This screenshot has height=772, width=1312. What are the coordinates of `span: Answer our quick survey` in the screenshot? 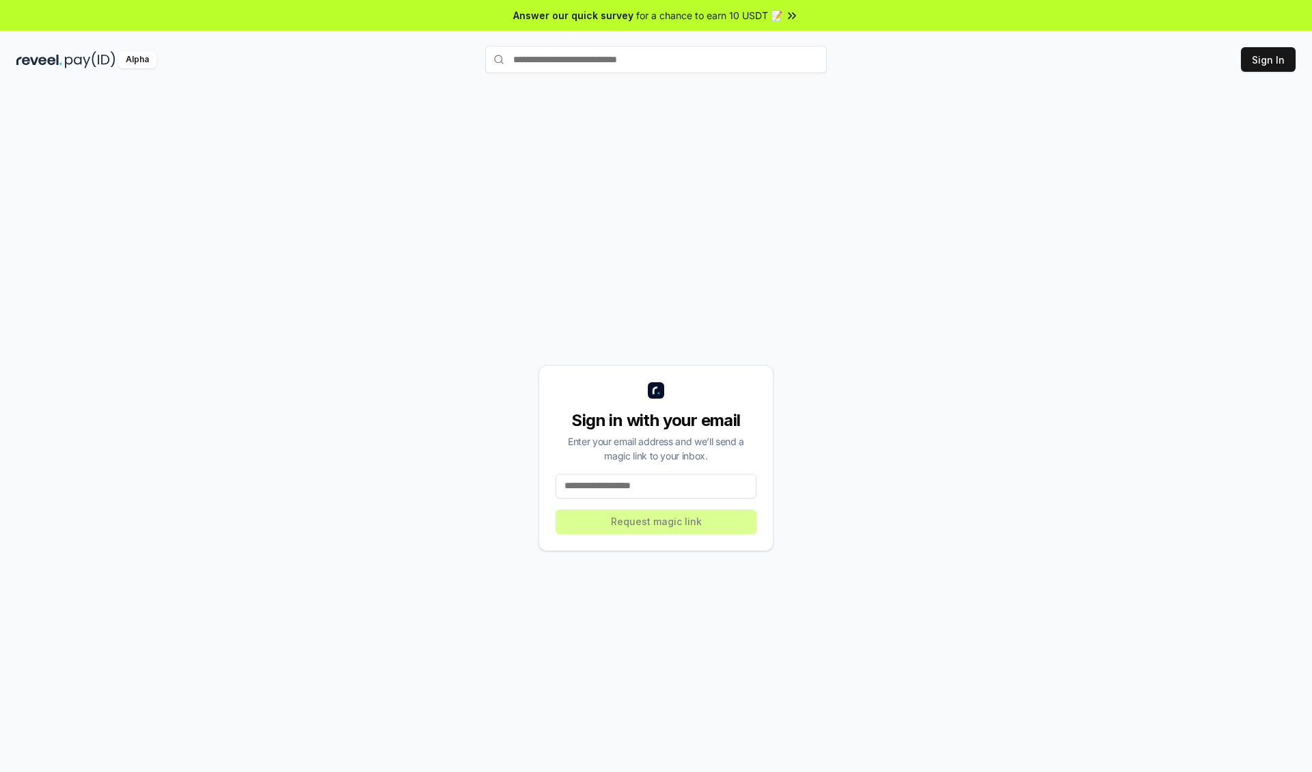 It's located at (573, 15).